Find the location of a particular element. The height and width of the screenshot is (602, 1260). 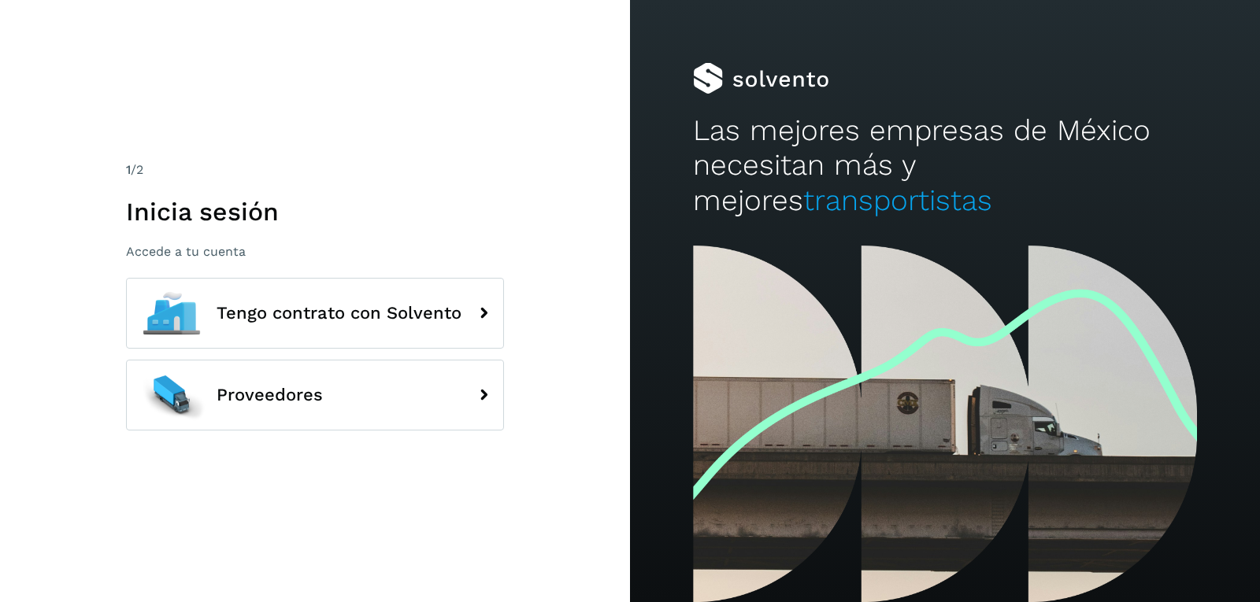

span: Tengo contrato con Solvento is located at coordinates (339, 313).